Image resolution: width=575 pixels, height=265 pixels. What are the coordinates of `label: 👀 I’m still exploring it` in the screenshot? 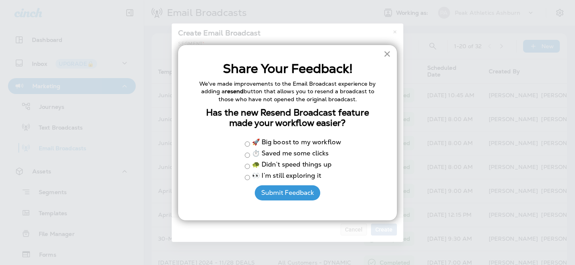 It's located at (286, 176).